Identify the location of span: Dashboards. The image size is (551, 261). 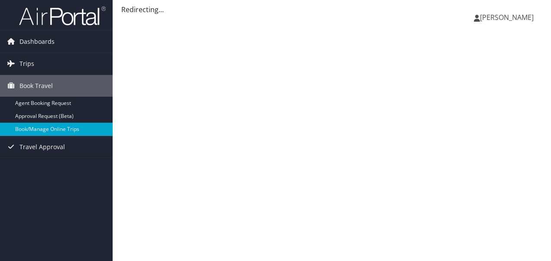
(37, 42).